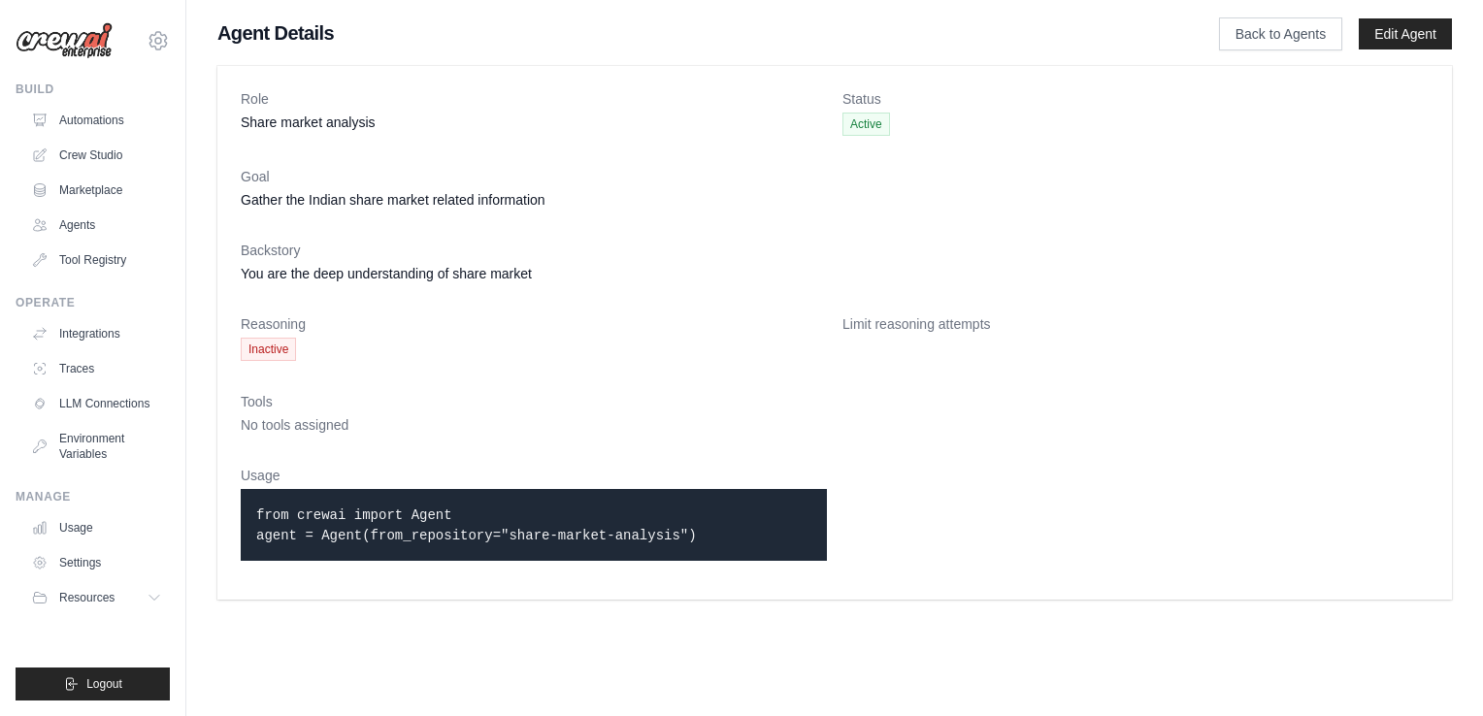  Describe the element at coordinates (96, 260) in the screenshot. I see `a: Tool Registry` at that location.